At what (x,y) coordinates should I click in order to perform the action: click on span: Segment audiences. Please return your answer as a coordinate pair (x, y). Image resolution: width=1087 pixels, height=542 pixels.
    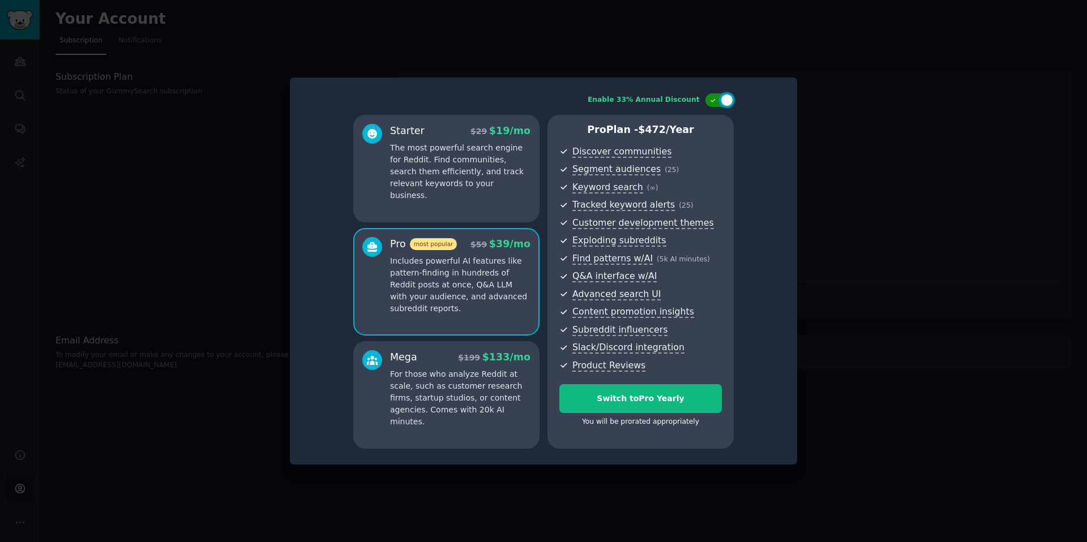
    Looking at the image, I should click on (617, 169).